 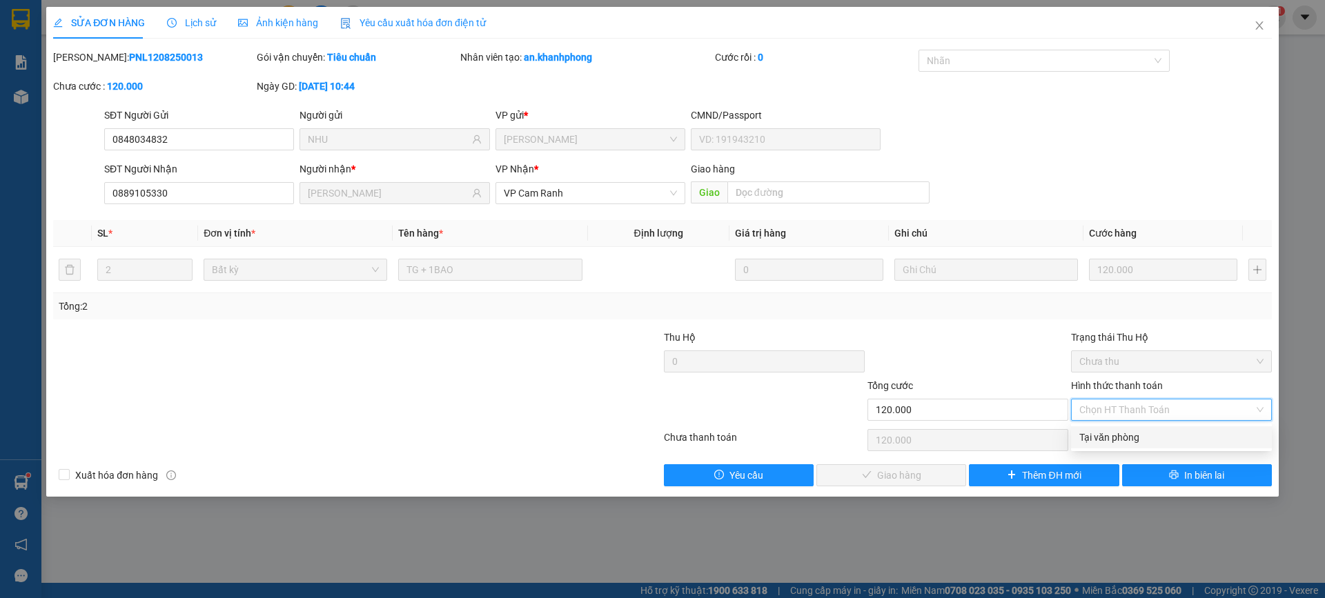 I want to click on button: delete, so click(x=70, y=270).